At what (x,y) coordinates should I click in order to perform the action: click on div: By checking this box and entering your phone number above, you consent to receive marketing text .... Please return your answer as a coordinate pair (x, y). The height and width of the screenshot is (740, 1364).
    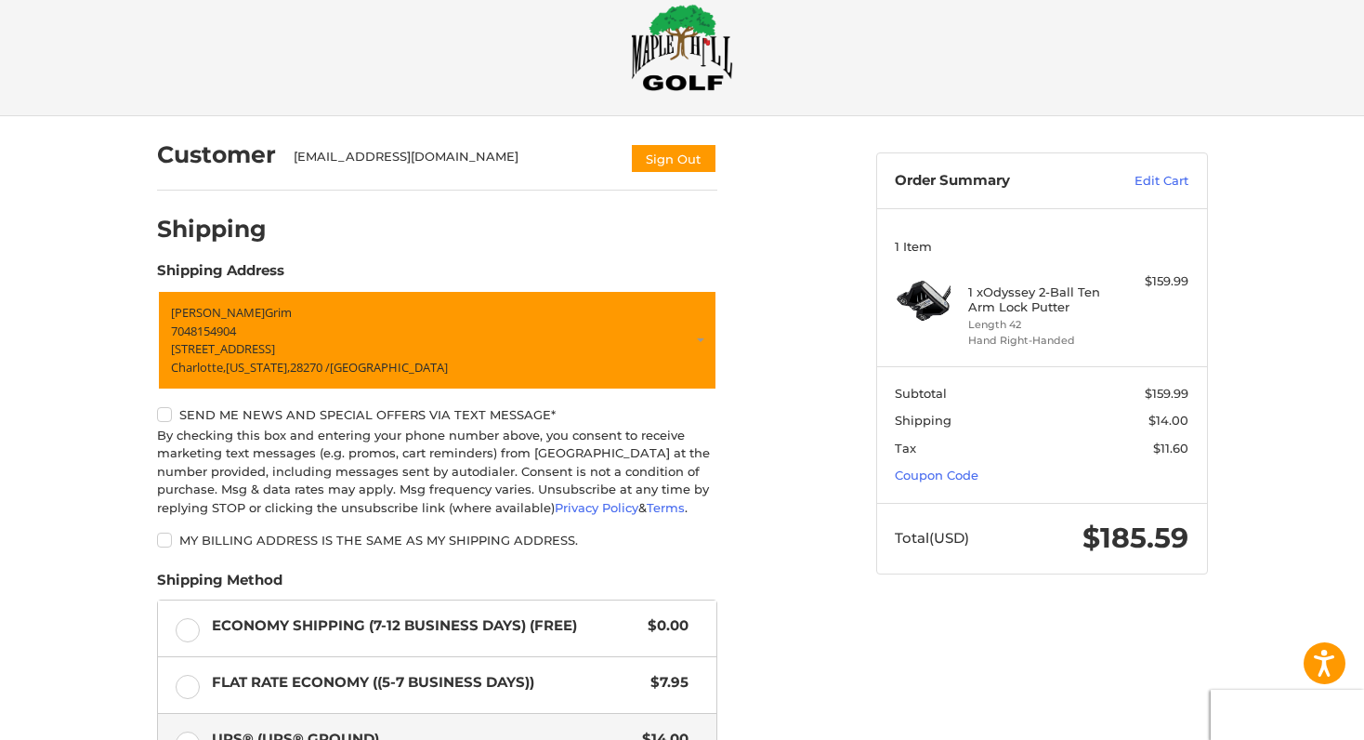
    Looking at the image, I should click on (437, 472).